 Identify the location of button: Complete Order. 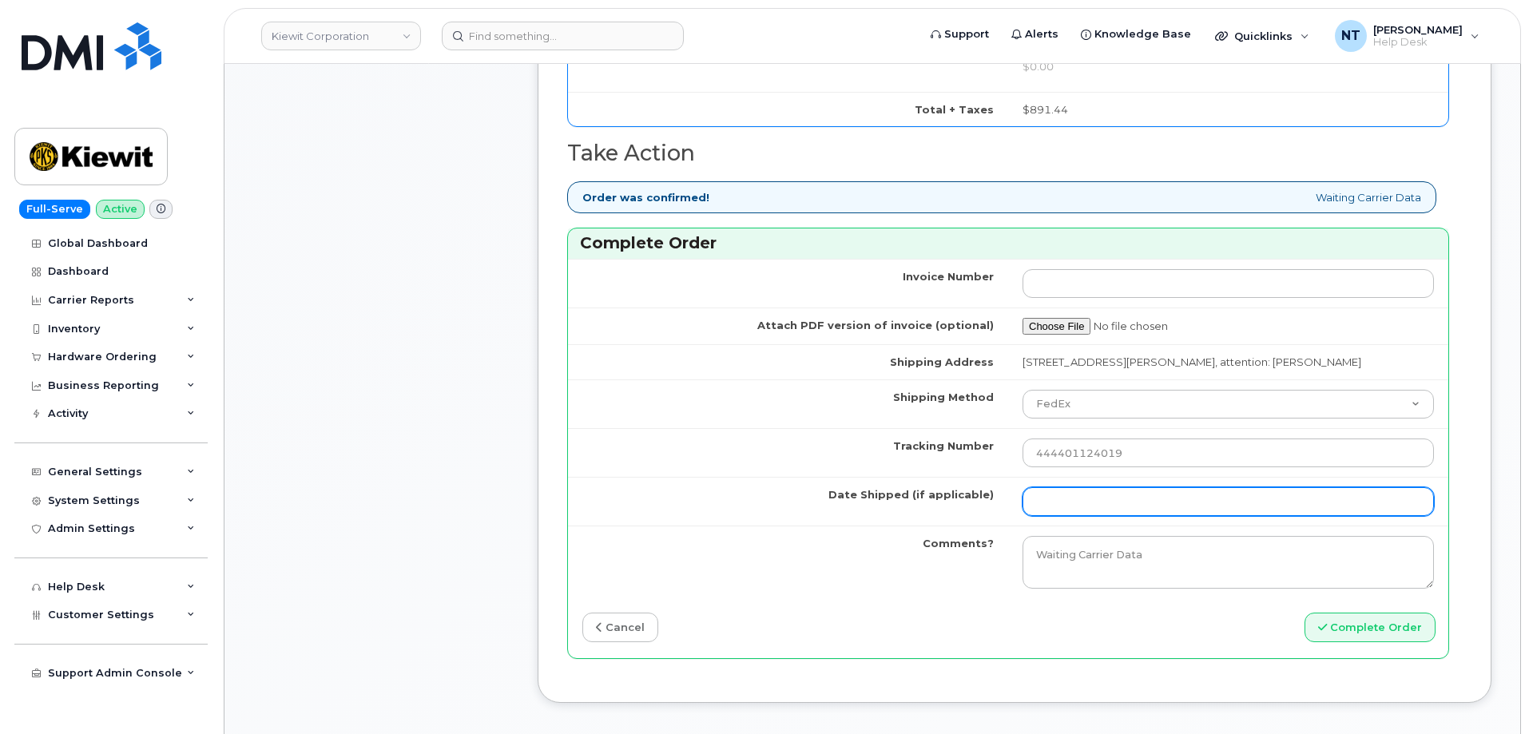
(1370, 627).